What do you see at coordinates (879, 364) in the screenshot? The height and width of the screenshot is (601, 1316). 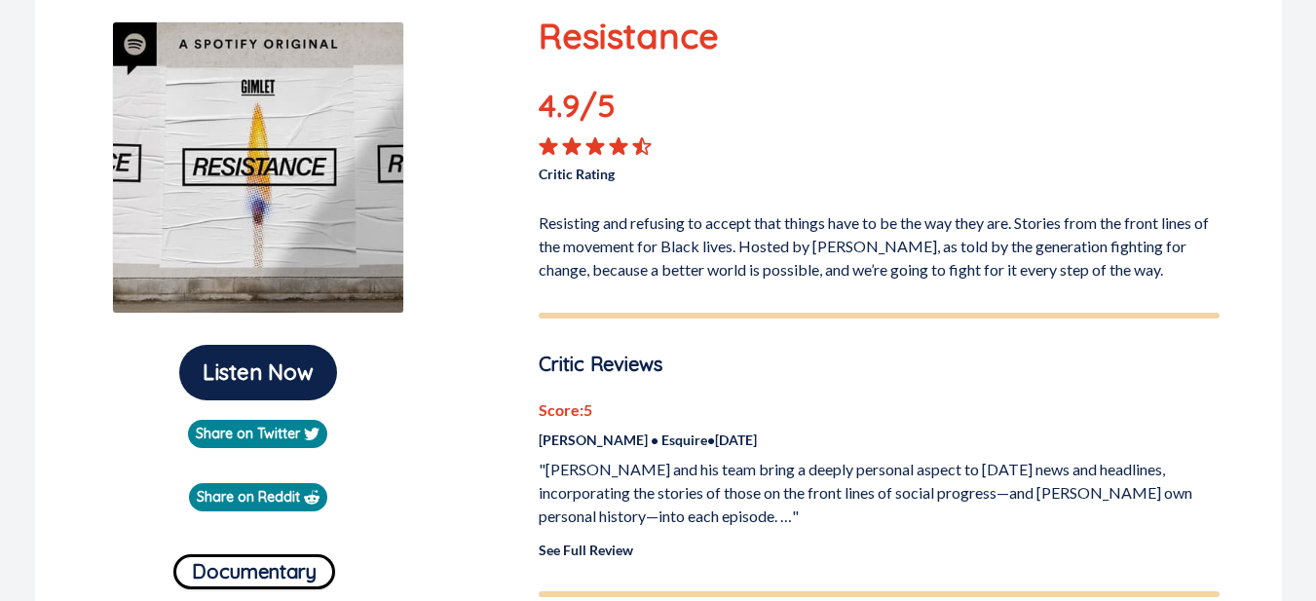 I see `p: Critic Reviews` at bounding box center [879, 364].